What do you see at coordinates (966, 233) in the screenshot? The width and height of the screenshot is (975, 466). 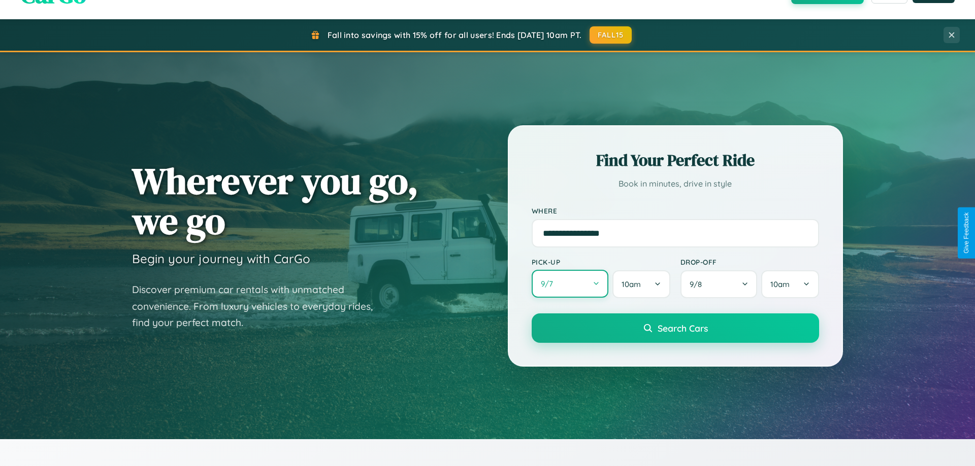 I see `div: Give Feedback` at bounding box center [966, 233].